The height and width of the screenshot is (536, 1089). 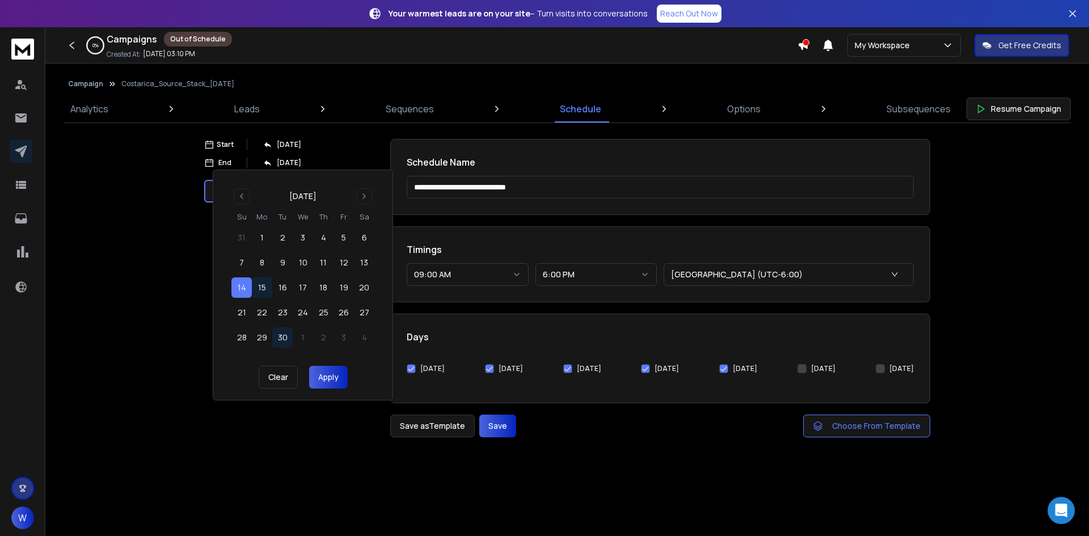 I want to click on button: 24, so click(x=303, y=312).